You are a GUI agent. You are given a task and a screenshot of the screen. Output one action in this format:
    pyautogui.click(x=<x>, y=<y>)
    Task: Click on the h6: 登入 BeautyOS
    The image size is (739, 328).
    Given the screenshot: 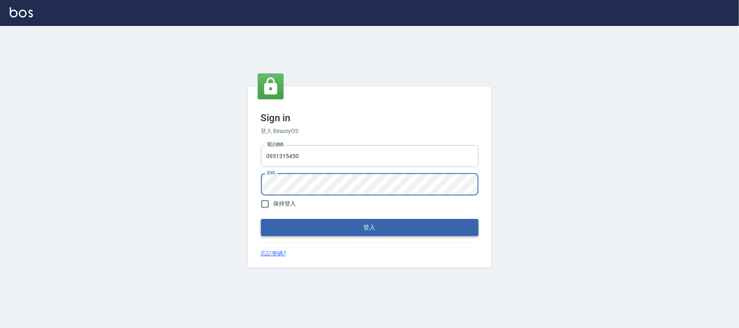 What is the action you would take?
    pyautogui.click(x=370, y=131)
    